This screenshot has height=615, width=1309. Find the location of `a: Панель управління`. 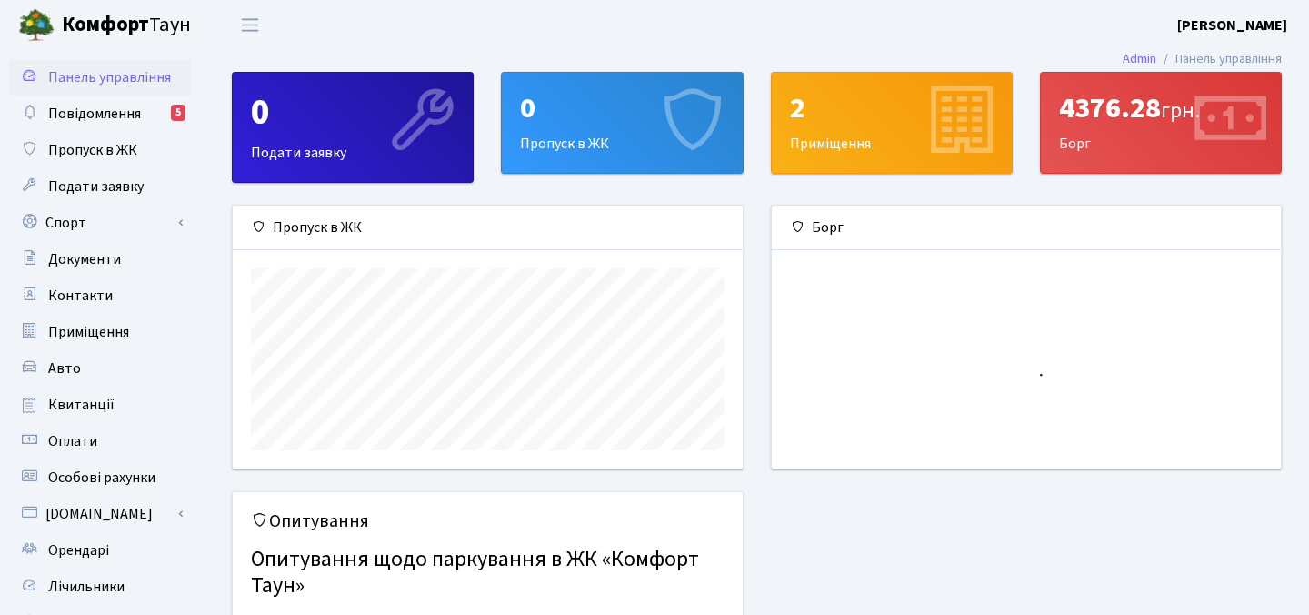

a: Панель управління is located at coordinates (100, 77).